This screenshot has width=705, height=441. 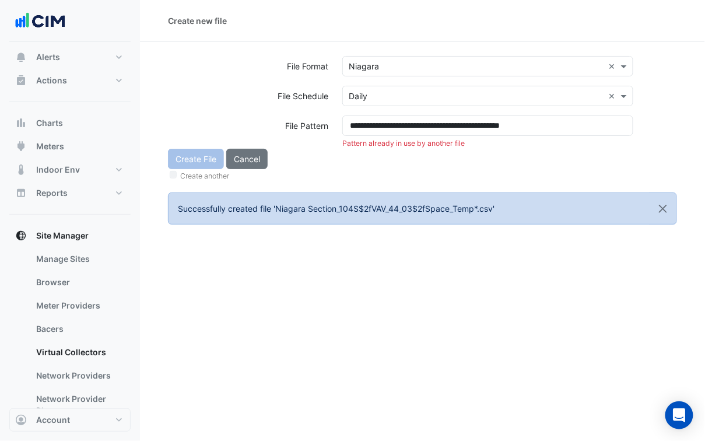 What do you see at coordinates (247, 159) in the screenshot?
I see `button: Cancel` at bounding box center [247, 159].